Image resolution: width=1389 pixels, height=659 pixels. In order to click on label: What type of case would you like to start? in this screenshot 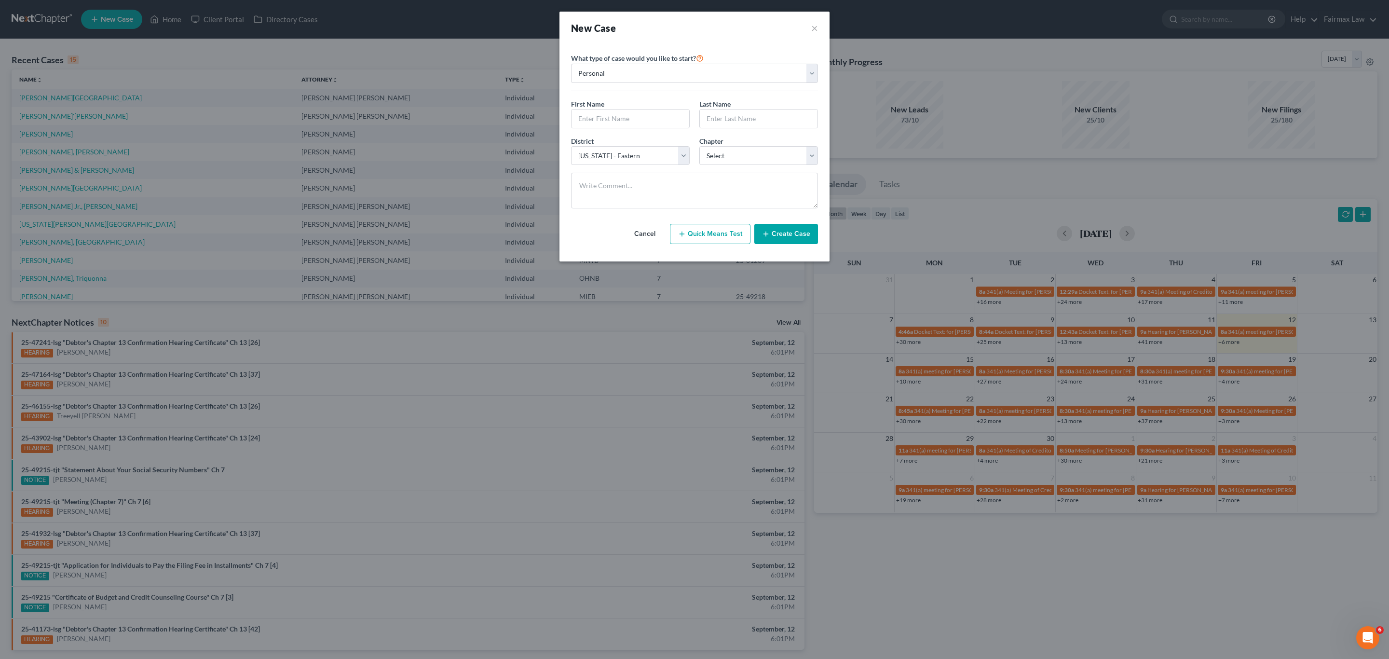, I will do `click(637, 58)`.